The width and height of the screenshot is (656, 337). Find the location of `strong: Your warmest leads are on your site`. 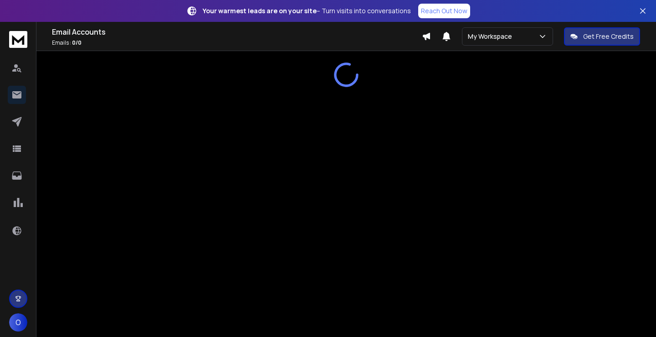

strong: Your warmest leads are on your site is located at coordinates (260, 10).